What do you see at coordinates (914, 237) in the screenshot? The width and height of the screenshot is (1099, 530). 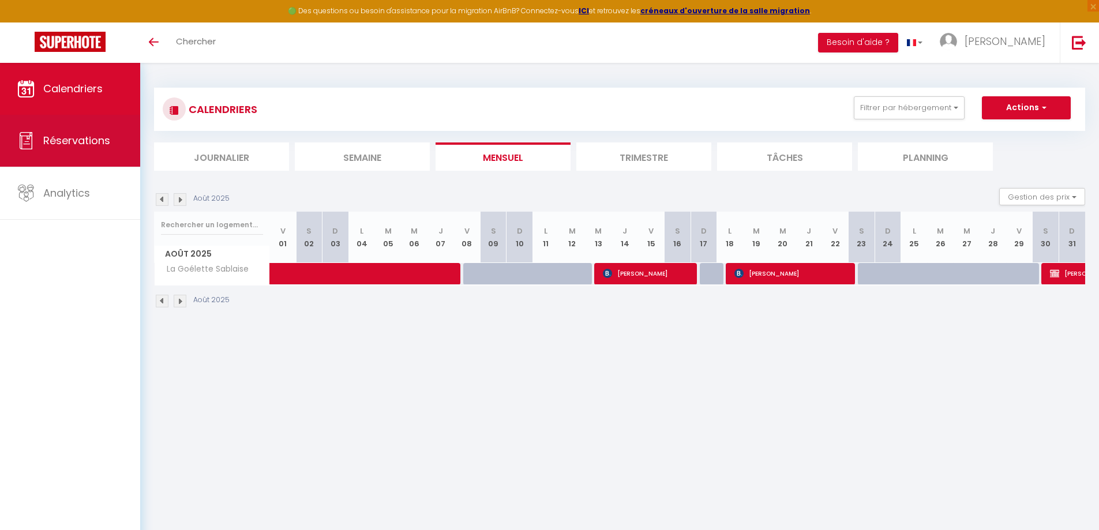 I see `th: 25` at bounding box center [914, 237].